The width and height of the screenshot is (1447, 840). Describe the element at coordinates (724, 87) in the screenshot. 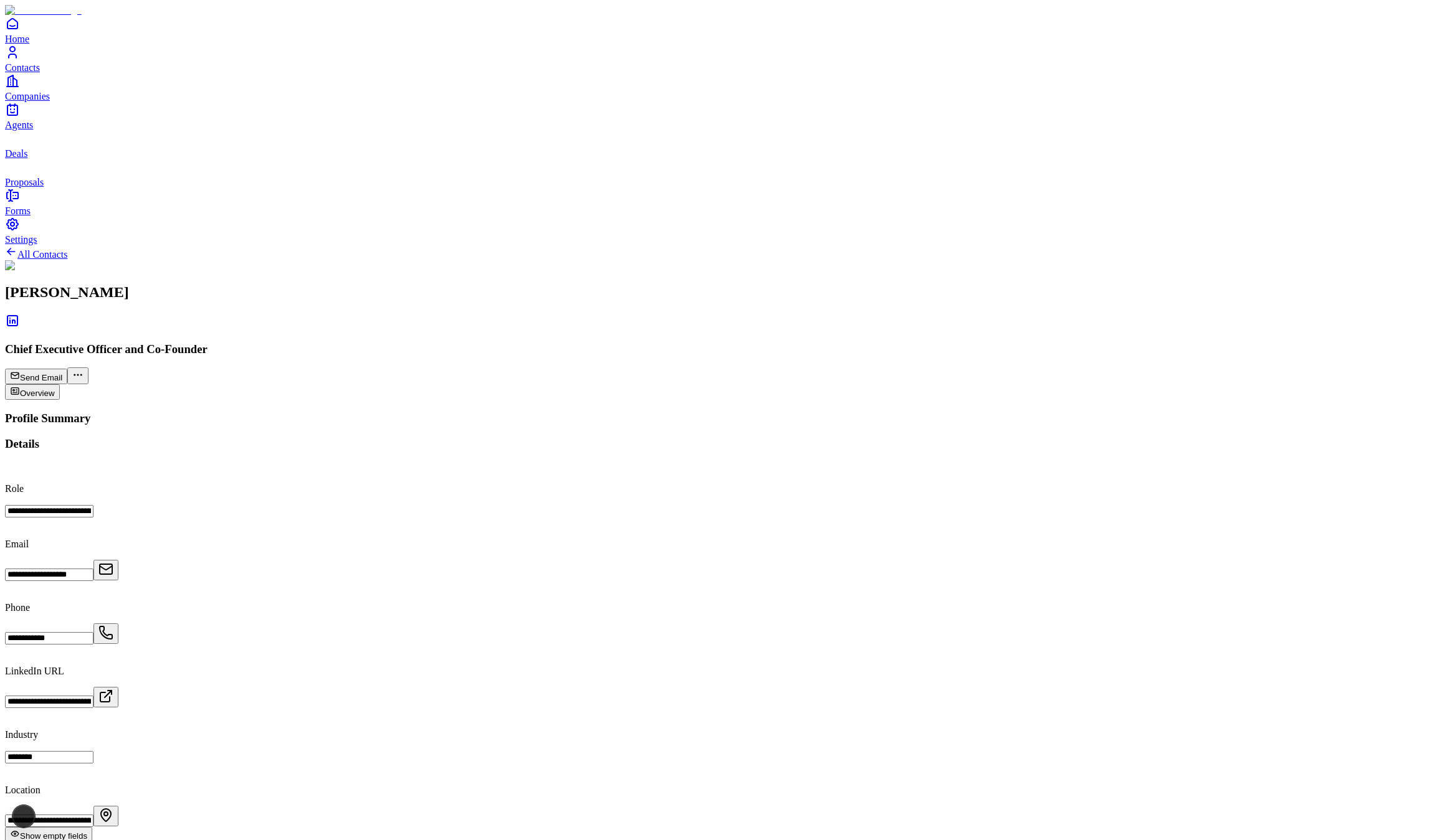

I see `a: Companies` at that location.